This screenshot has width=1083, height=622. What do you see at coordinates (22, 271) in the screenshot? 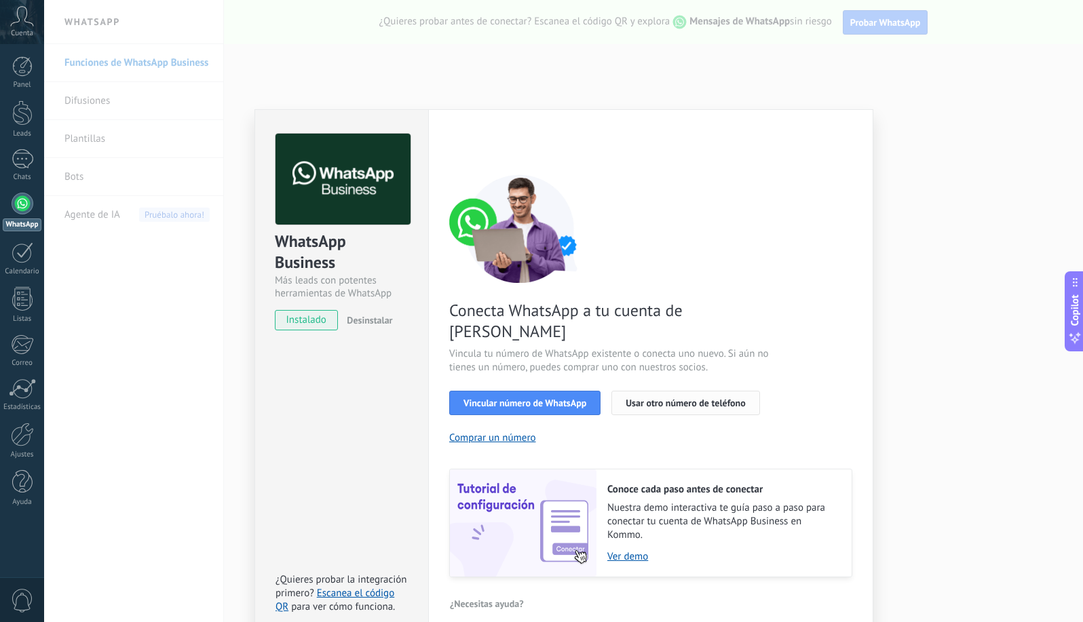
I see `div: Calendario` at bounding box center [22, 271].